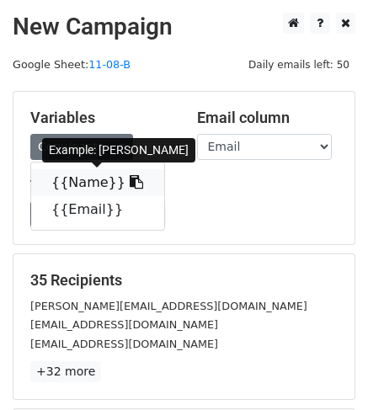  Describe the element at coordinates (82, 147) in the screenshot. I see `a: Copy/paste...` at that location.